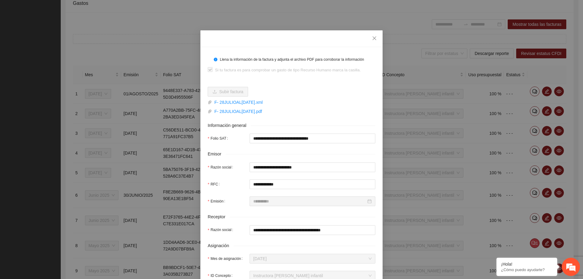 The image size is (583, 279). Describe the element at coordinates (219, 217) in the screenshot. I see `span: Receptor` at that location.